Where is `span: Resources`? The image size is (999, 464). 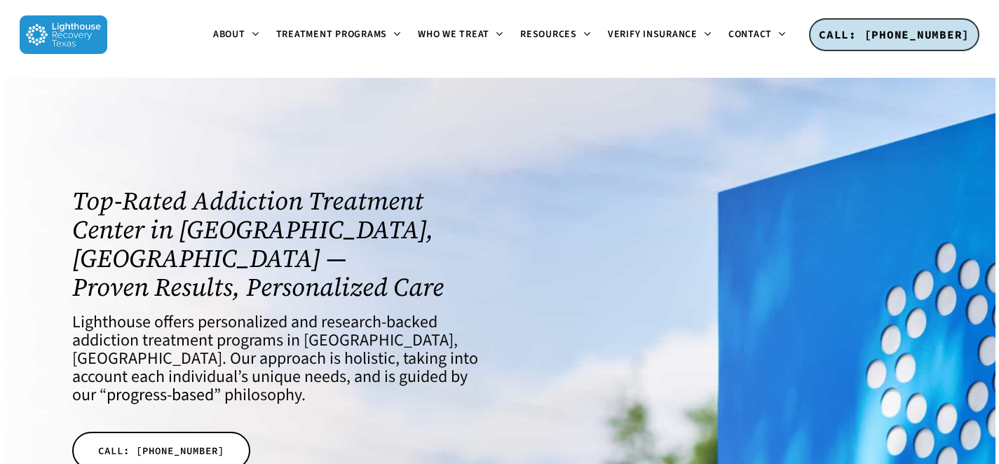 span: Resources is located at coordinates (548, 34).